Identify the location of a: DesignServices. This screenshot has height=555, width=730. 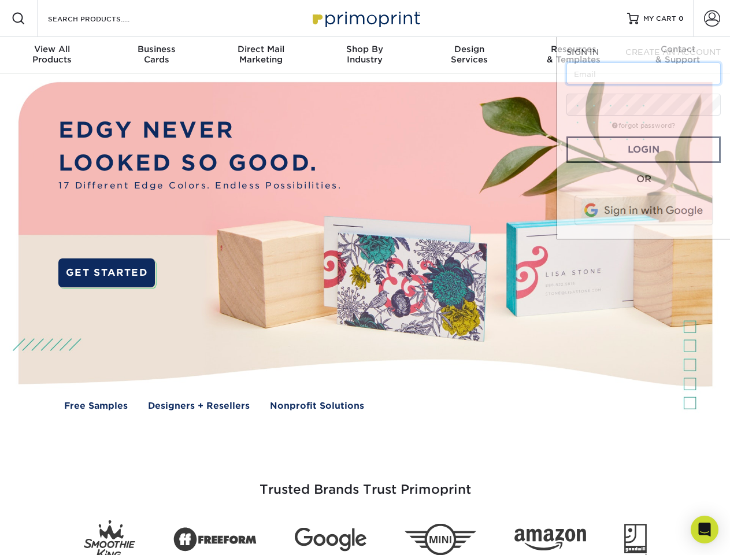
(469, 55).